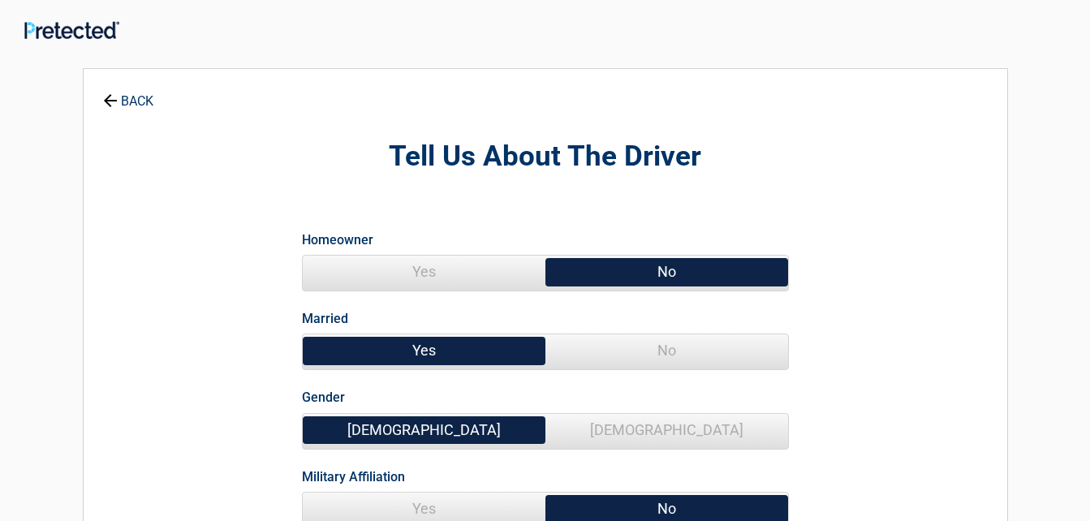 This screenshot has width=1090, height=521. What do you see at coordinates (128, 93) in the screenshot?
I see `a: BACK` at bounding box center [128, 93].